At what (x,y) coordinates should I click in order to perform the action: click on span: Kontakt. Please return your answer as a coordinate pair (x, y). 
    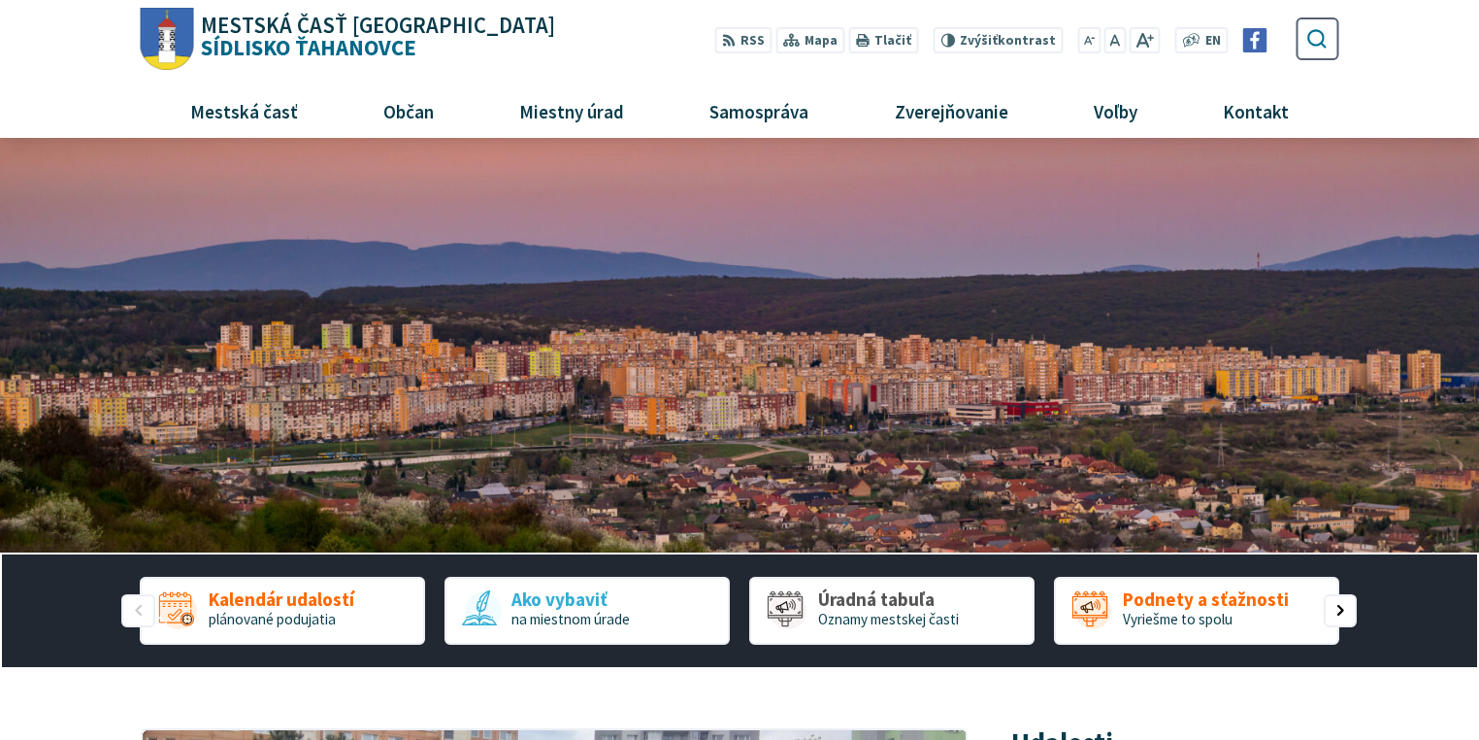
    Looking at the image, I should click on (1255, 111).